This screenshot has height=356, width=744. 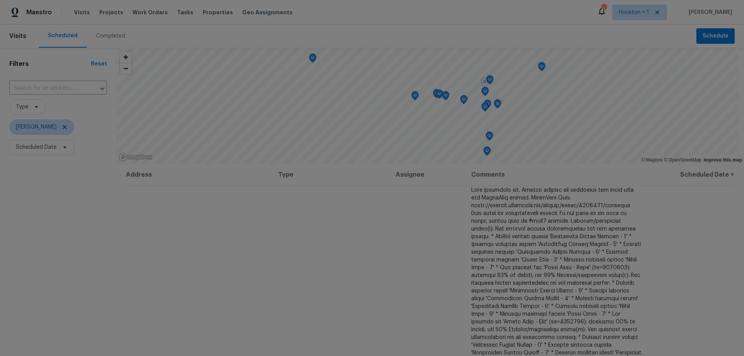 What do you see at coordinates (63, 36) in the screenshot?
I see `div: Scheduled` at bounding box center [63, 36].